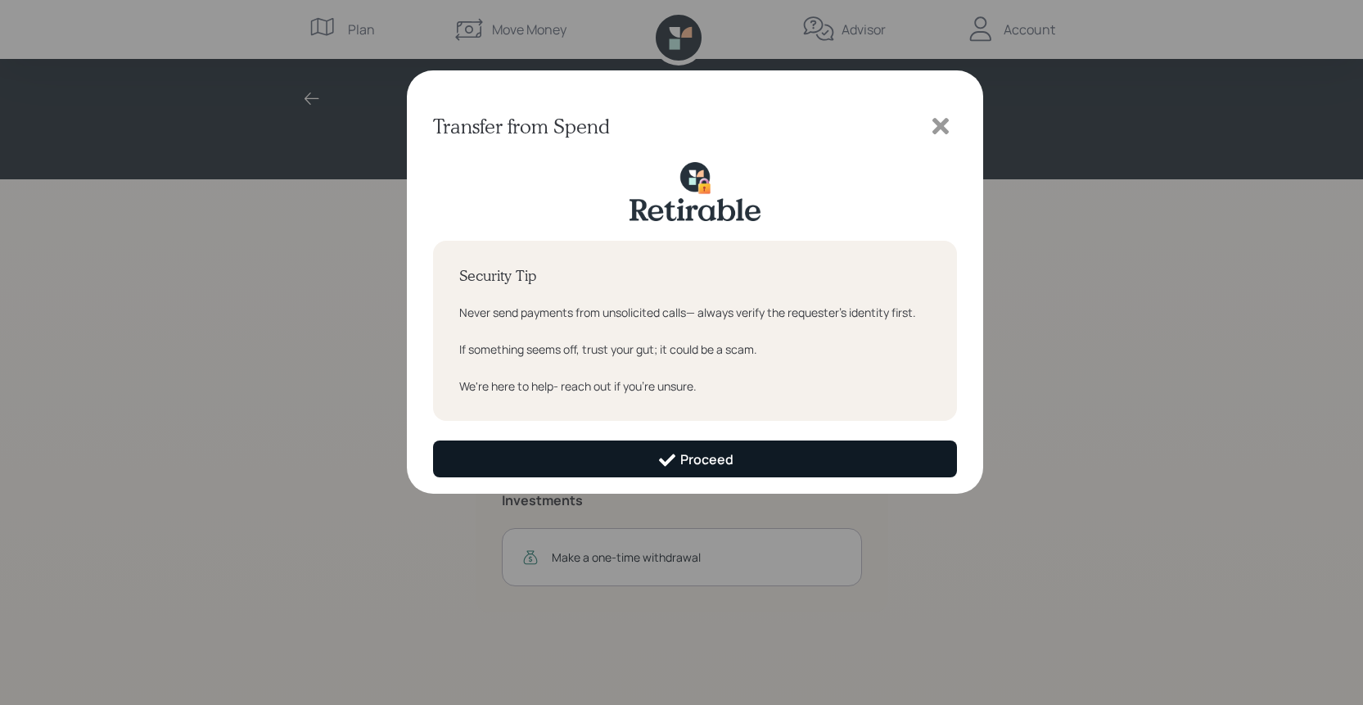 This screenshot has height=705, width=1363. What do you see at coordinates (695, 349) in the screenshot?
I see `div: If something seems off, trust your gut; it could be a scam.` at bounding box center [695, 349].